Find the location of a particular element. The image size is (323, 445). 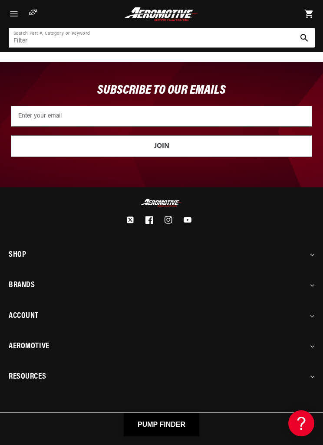

h2: Brands is located at coordinates (22, 285).